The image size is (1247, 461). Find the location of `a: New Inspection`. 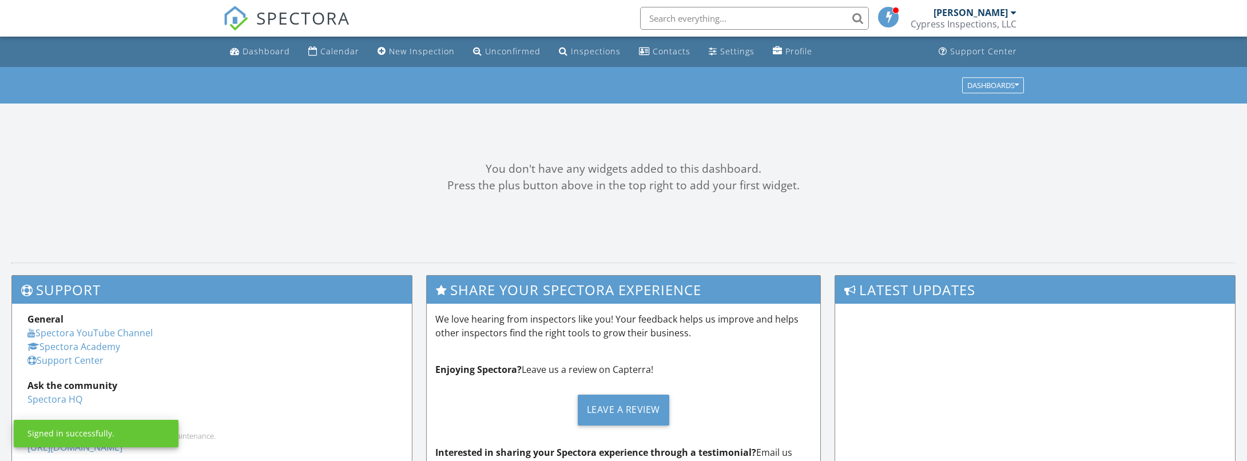

a: New Inspection is located at coordinates (416, 51).